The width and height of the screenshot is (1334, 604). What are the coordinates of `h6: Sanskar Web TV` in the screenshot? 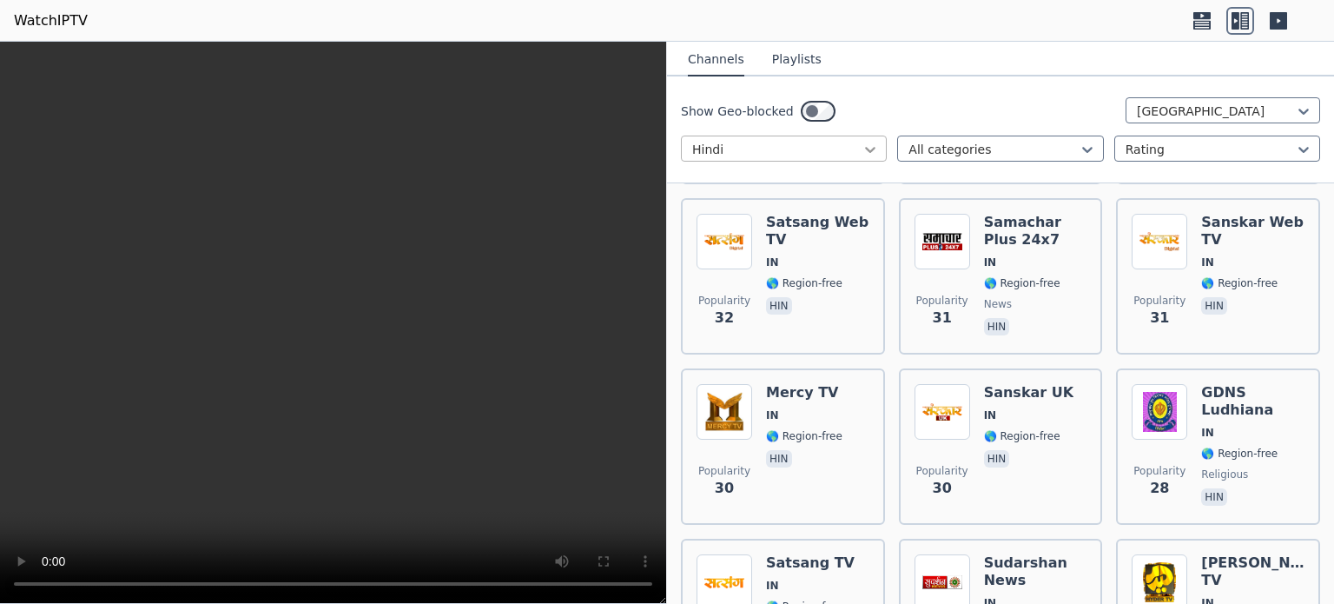 It's located at (1253, 231).